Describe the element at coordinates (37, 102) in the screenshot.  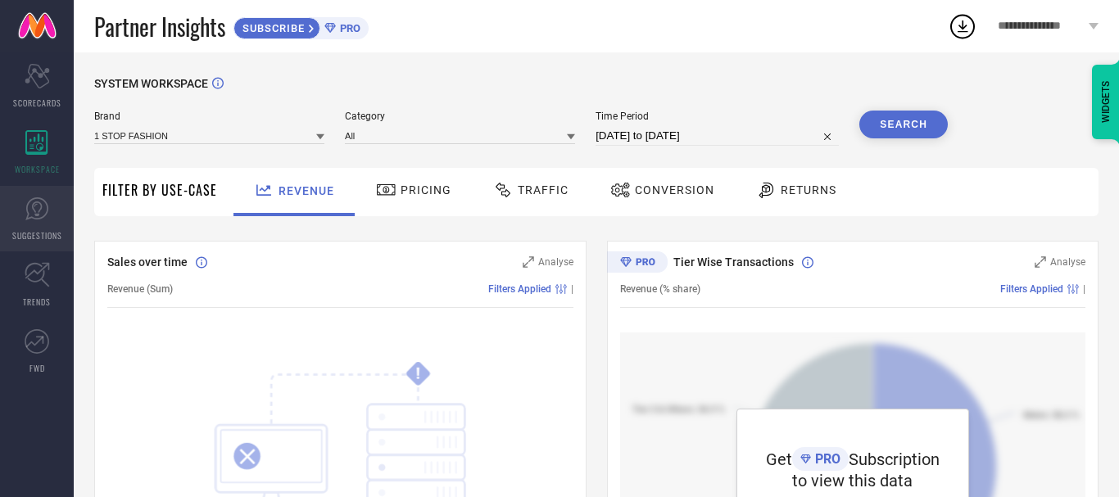
I see `span: SCORECARDS` at that location.